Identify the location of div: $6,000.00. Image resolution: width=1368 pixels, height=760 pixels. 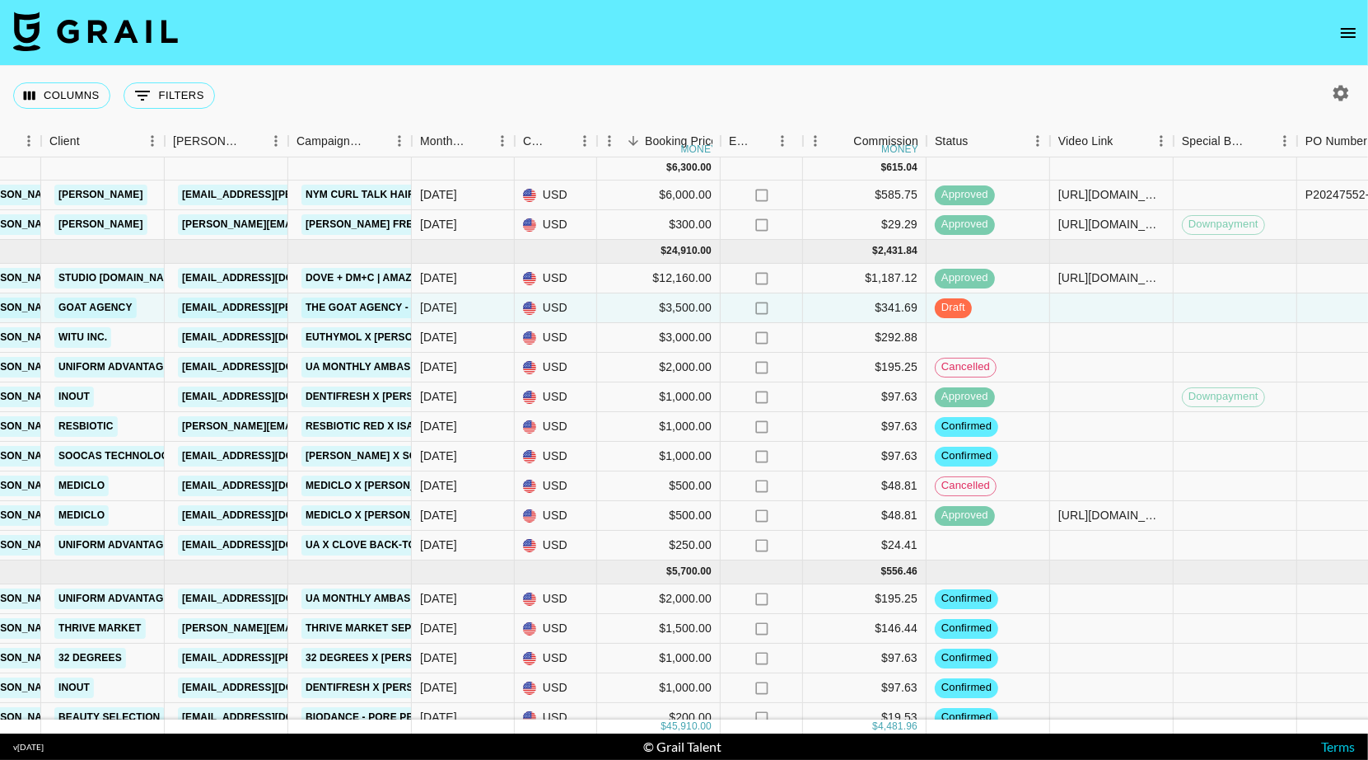
(659, 195).